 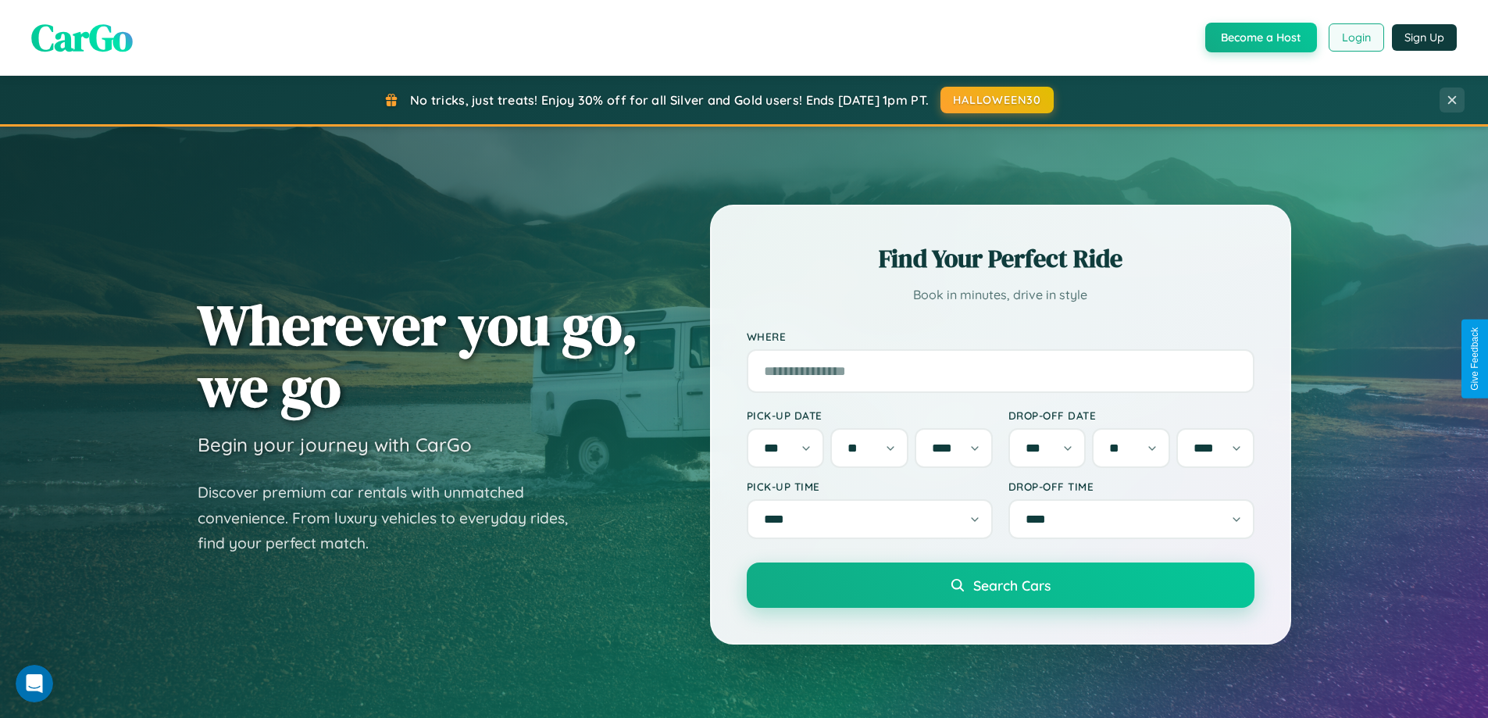 What do you see at coordinates (1001, 259) in the screenshot?
I see `h2: Find Your Perfect Ride` at bounding box center [1001, 259].